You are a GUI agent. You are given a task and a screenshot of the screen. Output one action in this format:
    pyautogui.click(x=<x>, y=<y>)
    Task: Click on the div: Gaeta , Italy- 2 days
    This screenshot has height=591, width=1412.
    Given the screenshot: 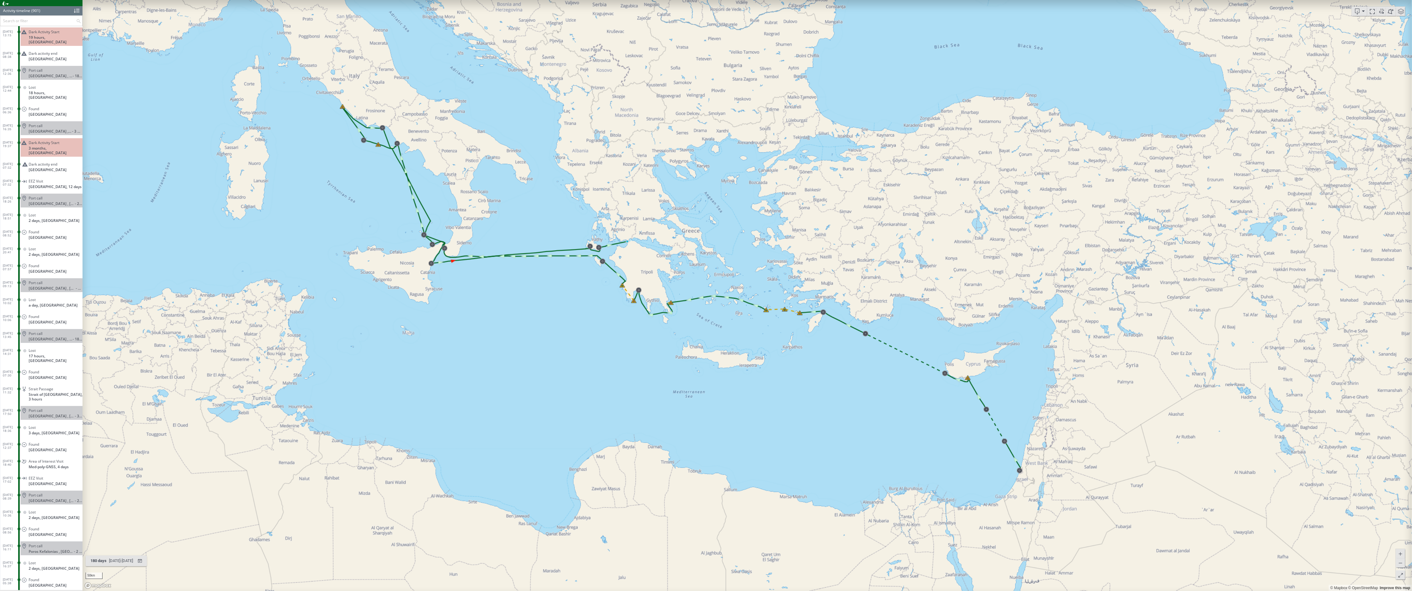 What is the action you would take?
    pyautogui.click(x=55, y=204)
    